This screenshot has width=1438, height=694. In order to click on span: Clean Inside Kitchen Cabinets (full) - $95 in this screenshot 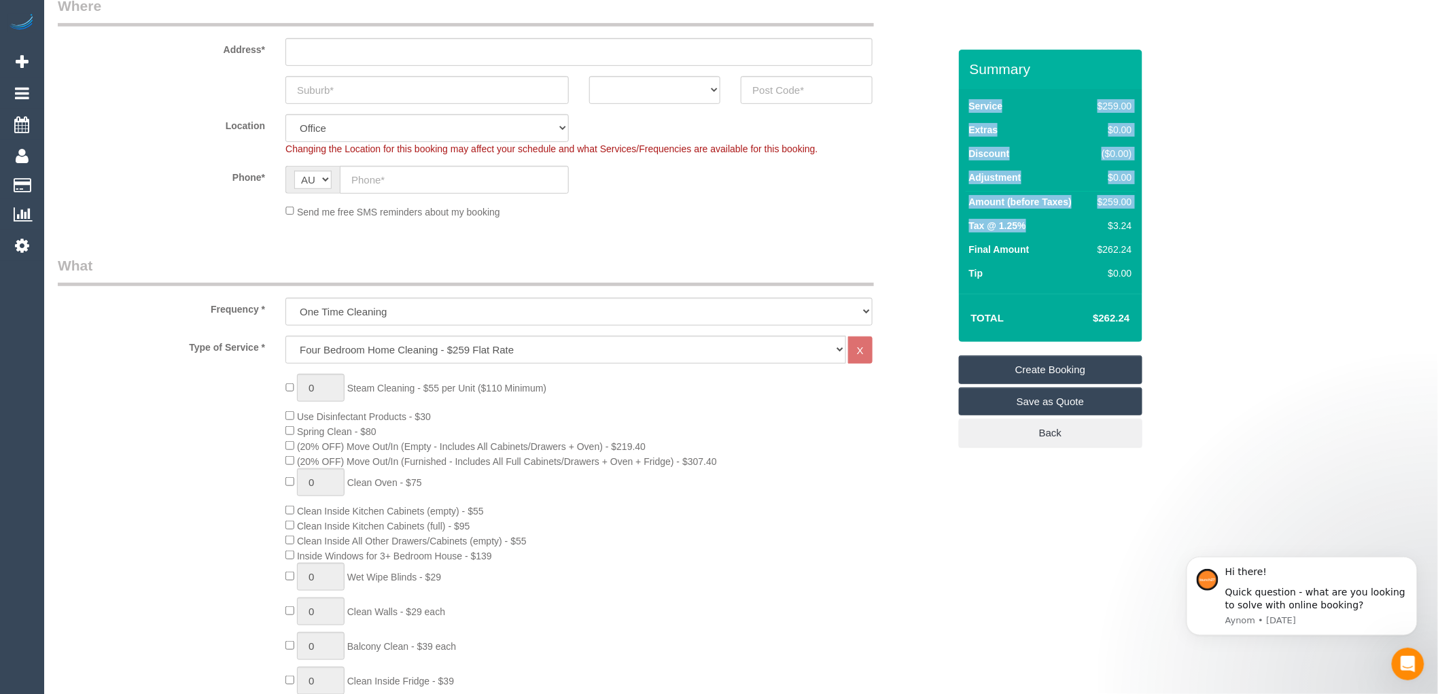, I will do `click(383, 526)`.